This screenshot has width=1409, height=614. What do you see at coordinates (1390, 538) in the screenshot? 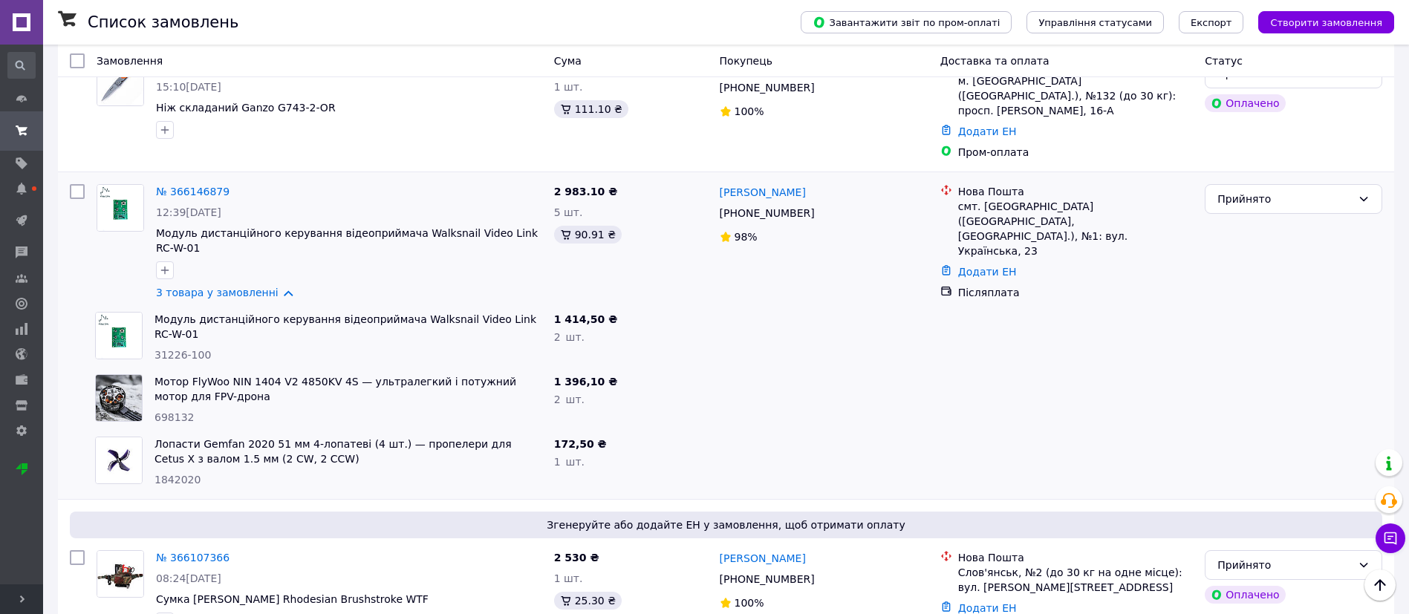
I see `button: Чат з покупцем` at bounding box center [1390, 538].